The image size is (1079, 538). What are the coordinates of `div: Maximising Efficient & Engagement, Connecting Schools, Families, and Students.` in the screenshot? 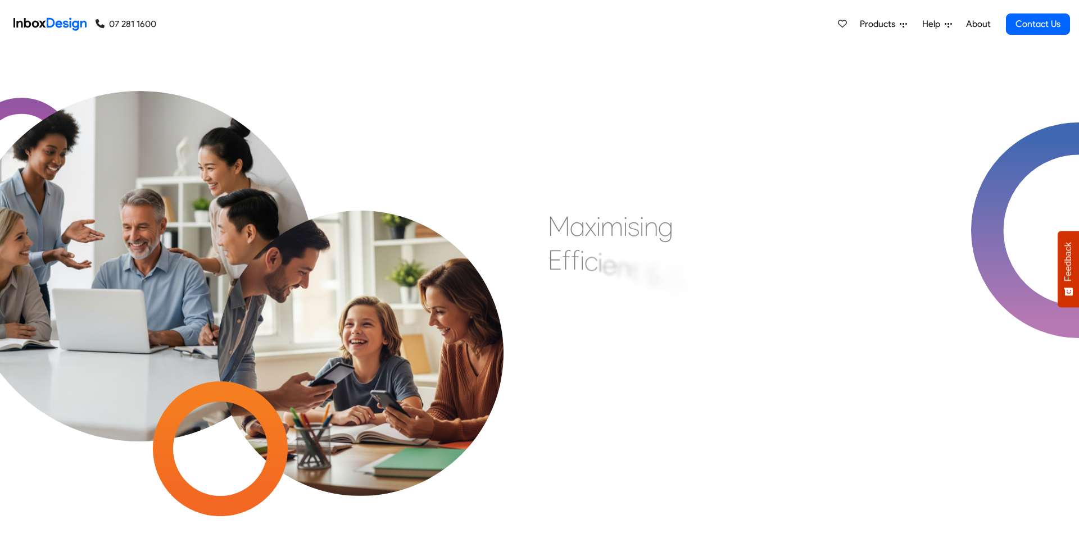 It's located at (684, 294).